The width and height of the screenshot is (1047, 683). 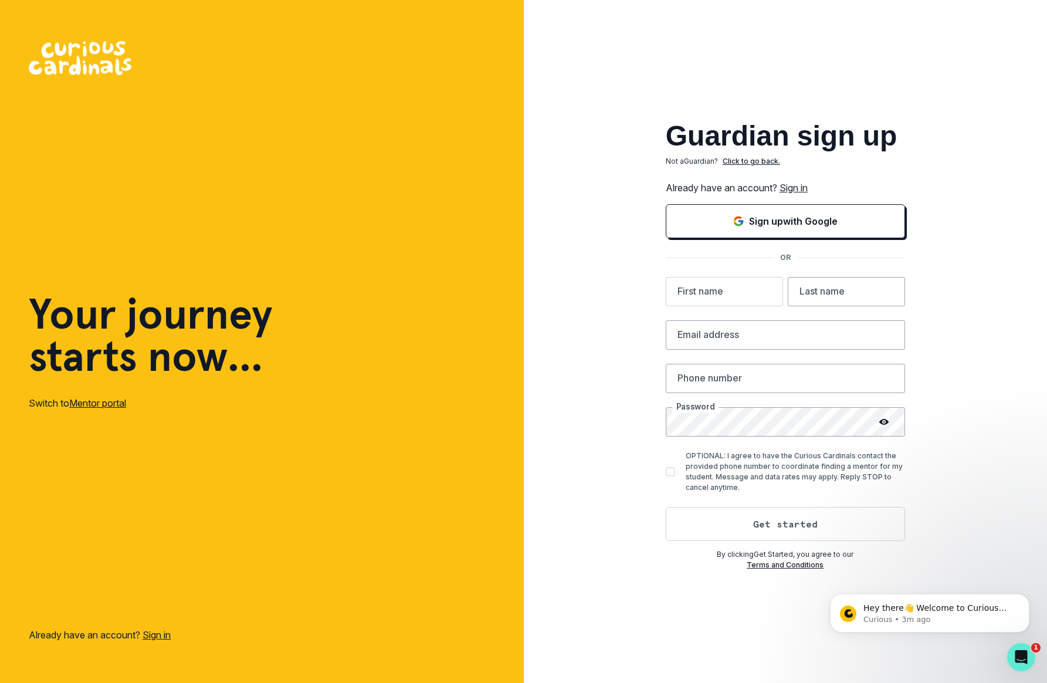 What do you see at coordinates (795, 472) in the screenshot?
I see `p: OPTIONAL: I agree to have the Curious Cardinals contact the provided phone number to coordinate f...` at bounding box center [795, 472].